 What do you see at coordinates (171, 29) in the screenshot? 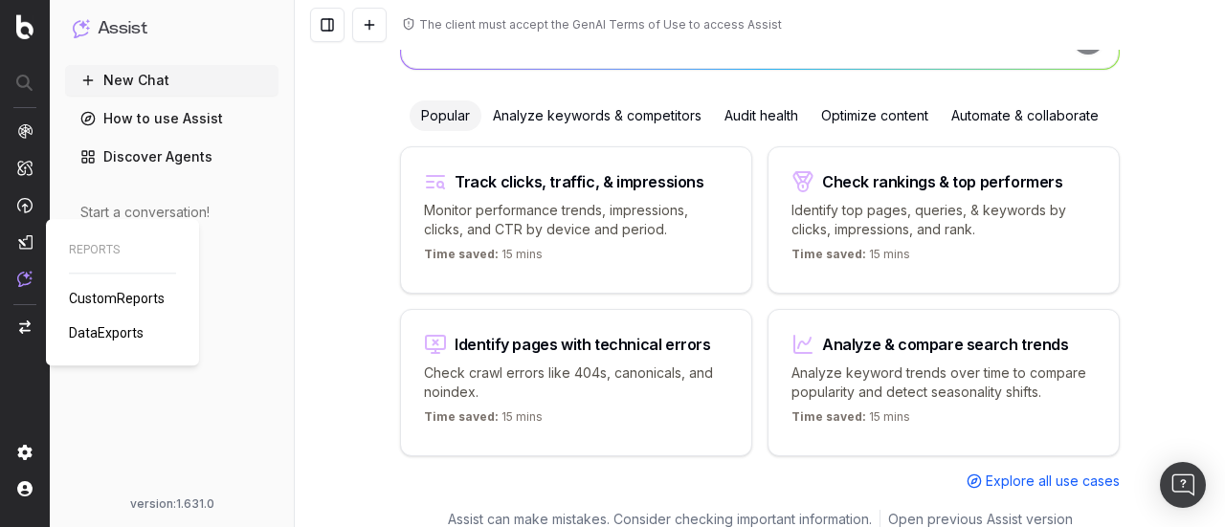
I see `button: Assist` at bounding box center [171, 29].